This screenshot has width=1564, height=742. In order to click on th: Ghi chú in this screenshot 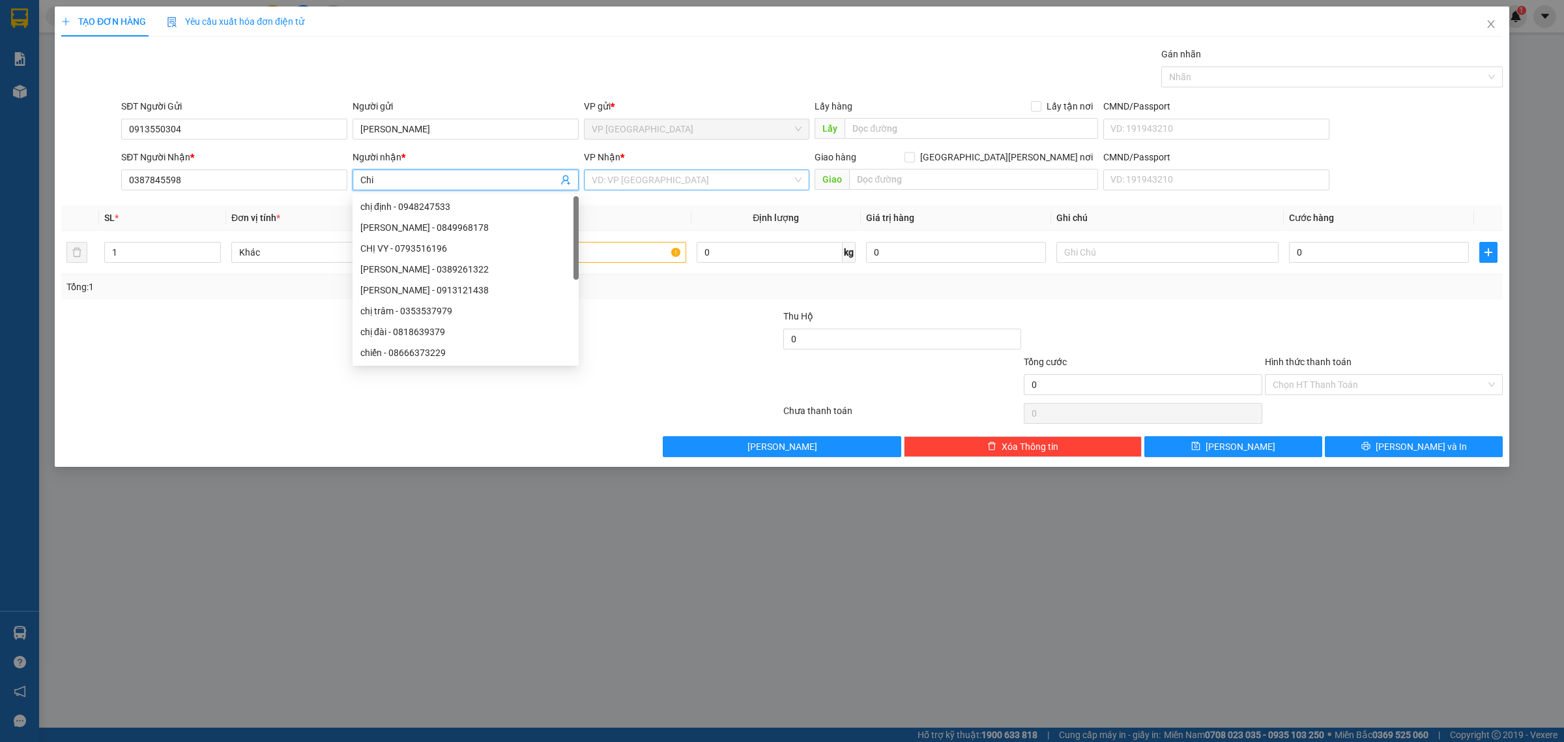, I will do `click(1167, 218)`.